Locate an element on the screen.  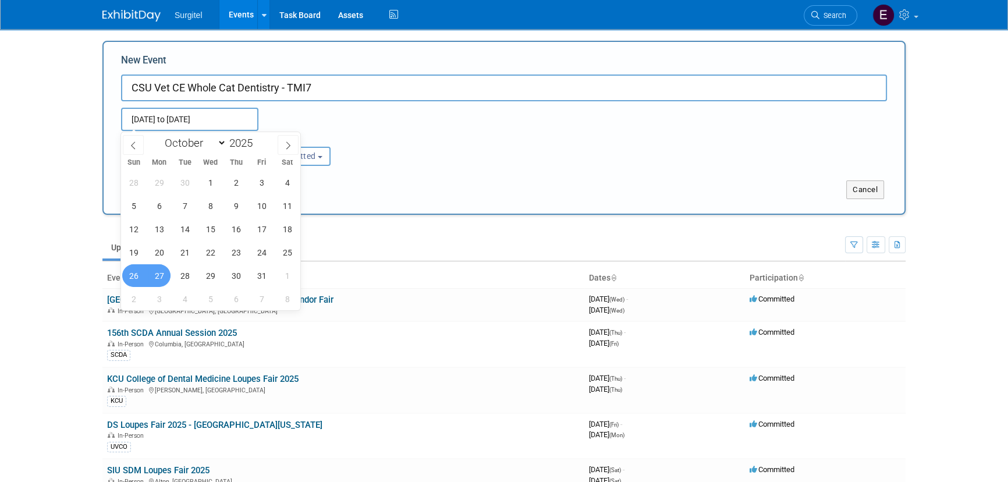
span: November 1, 2025 is located at coordinates (287, 275).